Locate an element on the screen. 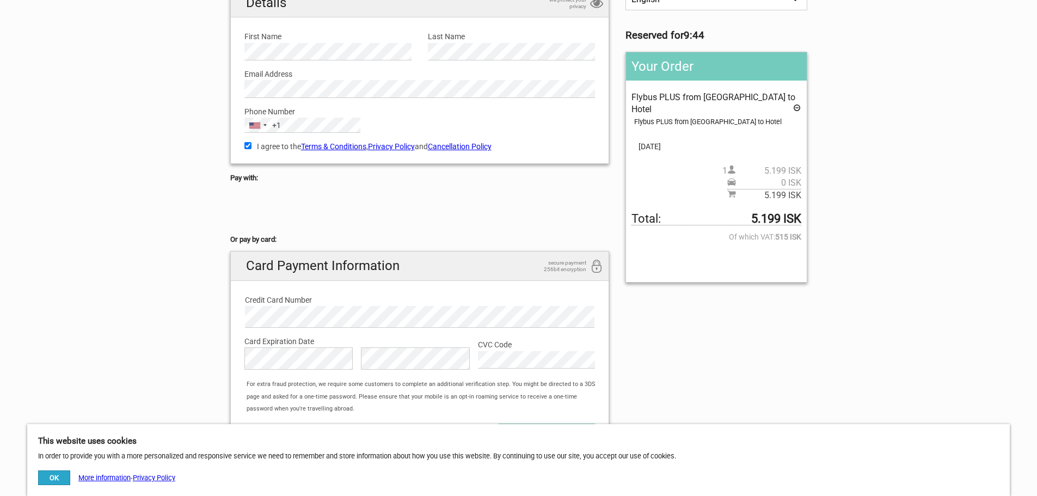  h2: Card Payment Information is located at coordinates (420, 266).